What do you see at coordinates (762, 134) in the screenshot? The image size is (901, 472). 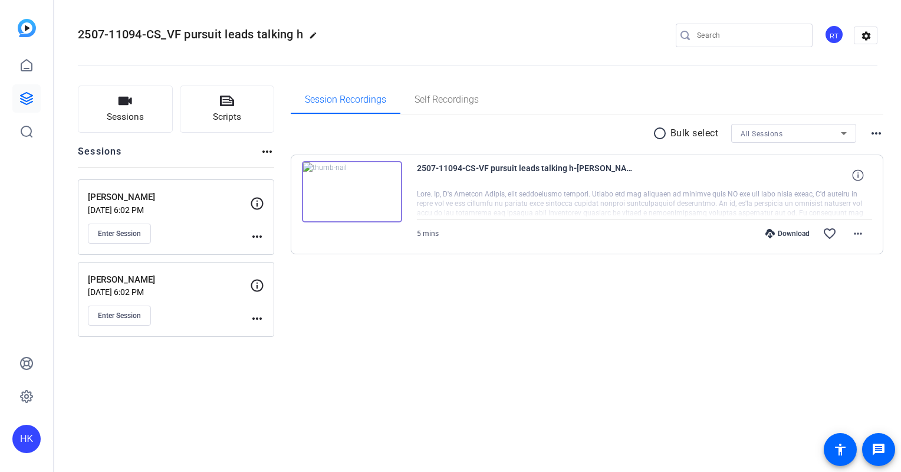 I see `span: All Sessions` at bounding box center [762, 134].